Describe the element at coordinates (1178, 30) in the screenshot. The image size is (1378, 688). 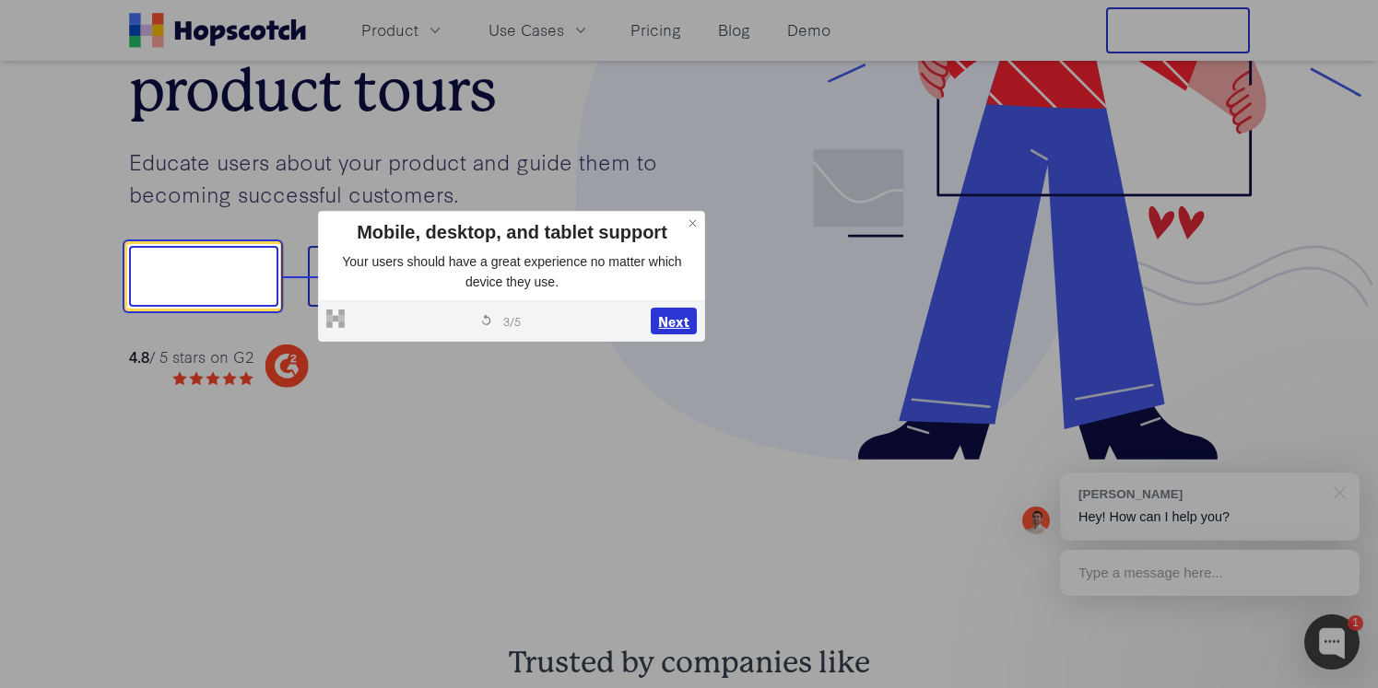
I see `a: Free Trial` at that location.